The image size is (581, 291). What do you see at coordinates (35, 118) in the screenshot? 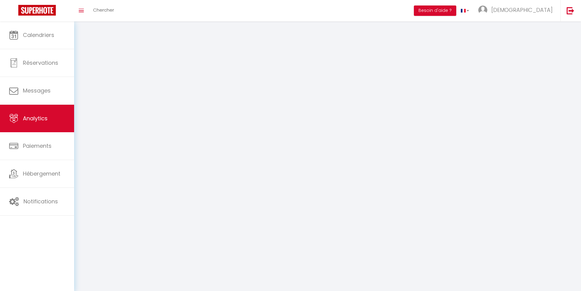
I see `span: Analytics` at bounding box center [35, 118].